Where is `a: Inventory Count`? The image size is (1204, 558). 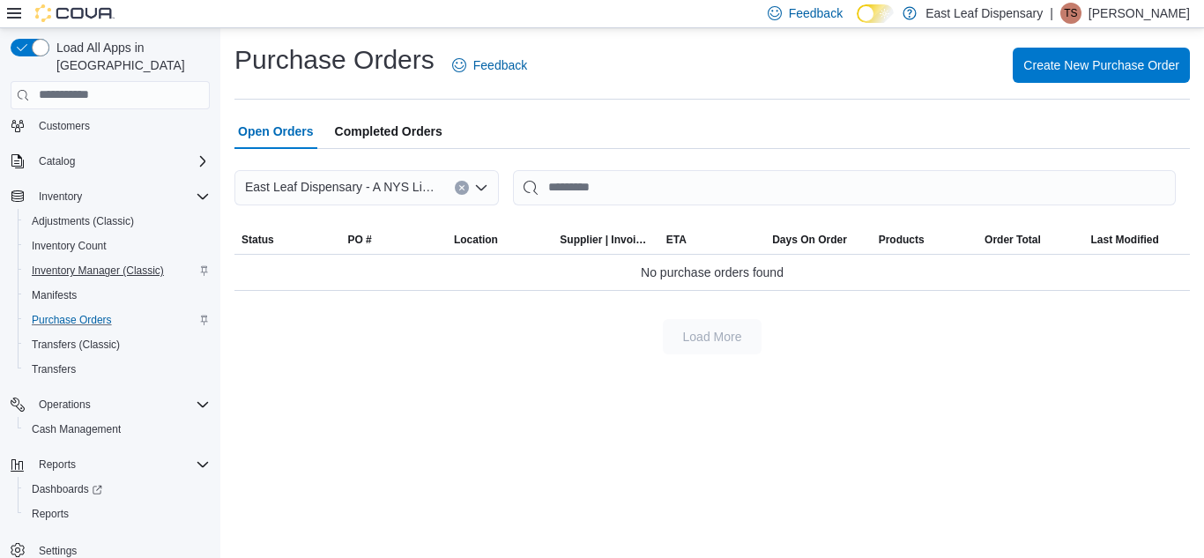 a: Inventory Count is located at coordinates (69, 246).